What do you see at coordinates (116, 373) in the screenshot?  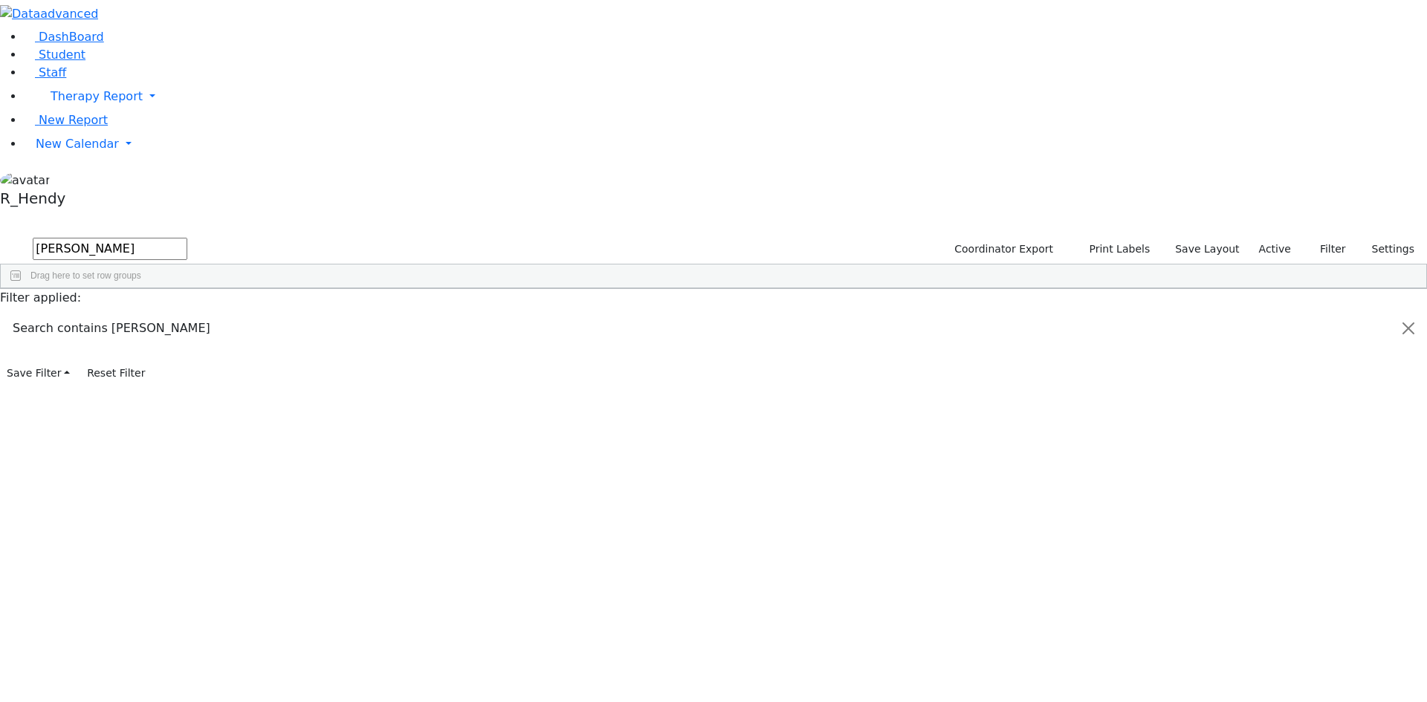 I see `button: Reset Filter` at bounding box center [116, 373].